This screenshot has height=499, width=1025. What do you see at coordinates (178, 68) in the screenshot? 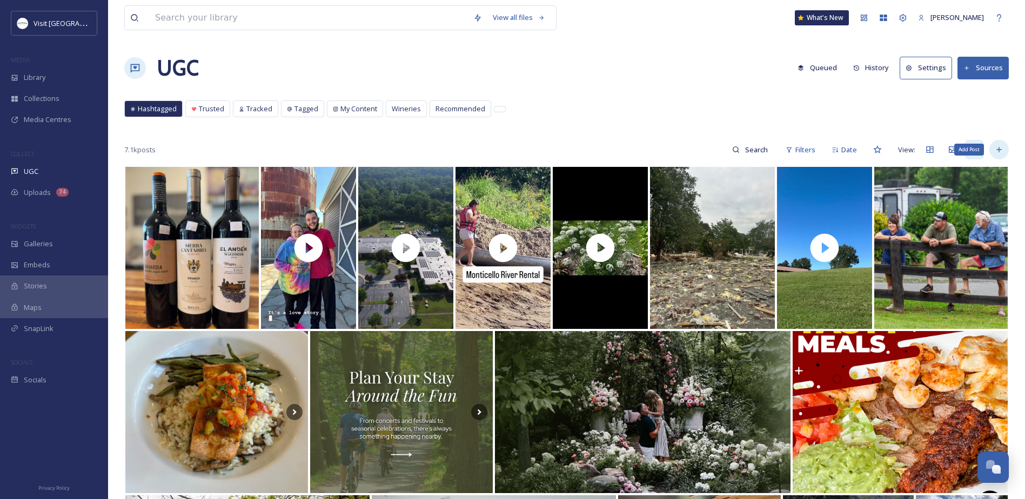
I see `h1: UGC` at bounding box center [178, 68].